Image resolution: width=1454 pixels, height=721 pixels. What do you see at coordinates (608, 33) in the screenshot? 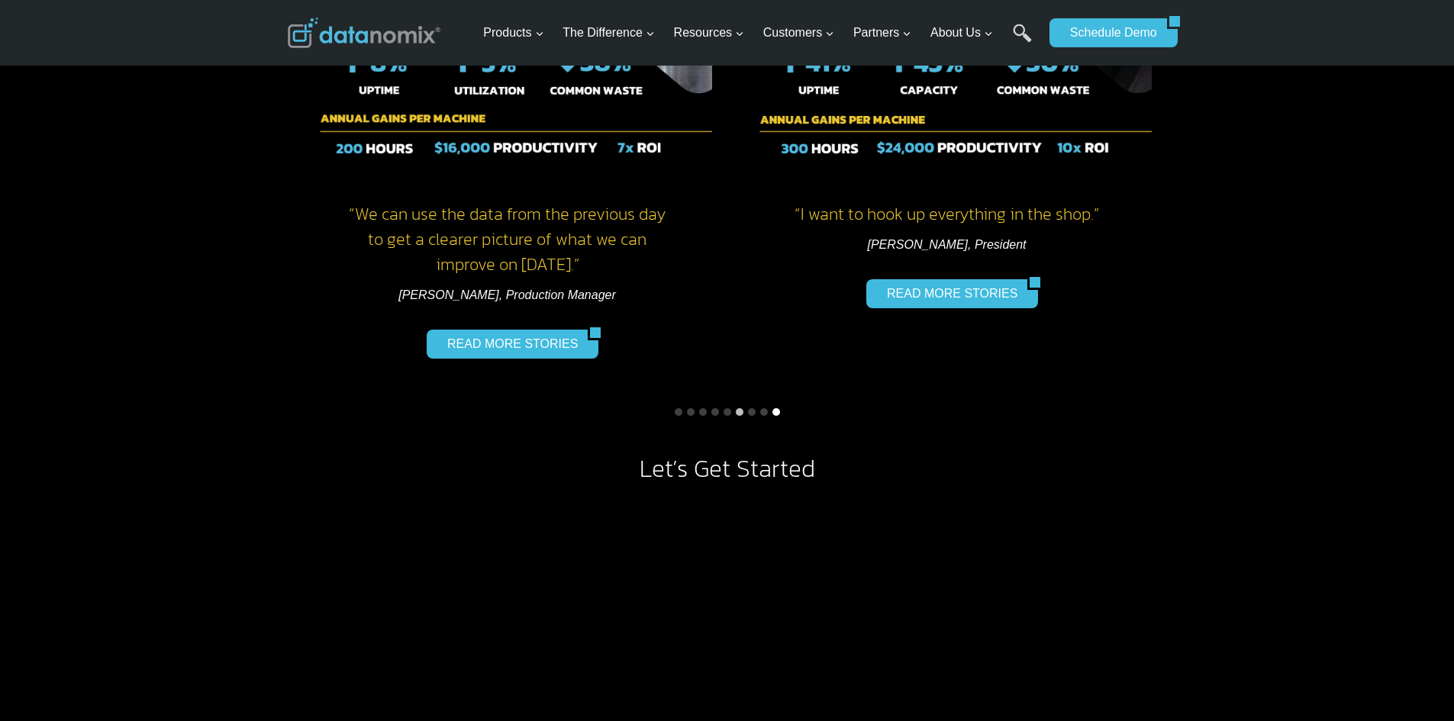
I see `span: The Difference` at bounding box center [608, 33].